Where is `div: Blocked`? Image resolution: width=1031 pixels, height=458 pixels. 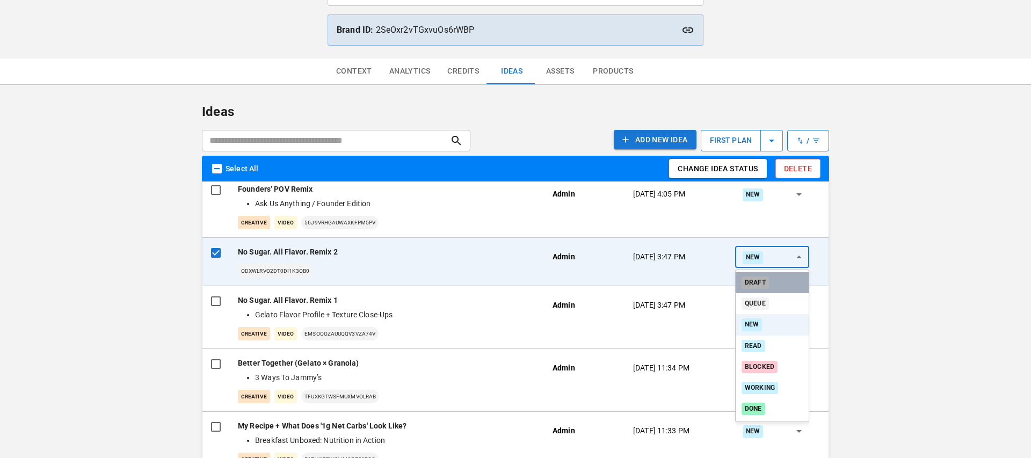 div: Blocked is located at coordinates (759, 367).